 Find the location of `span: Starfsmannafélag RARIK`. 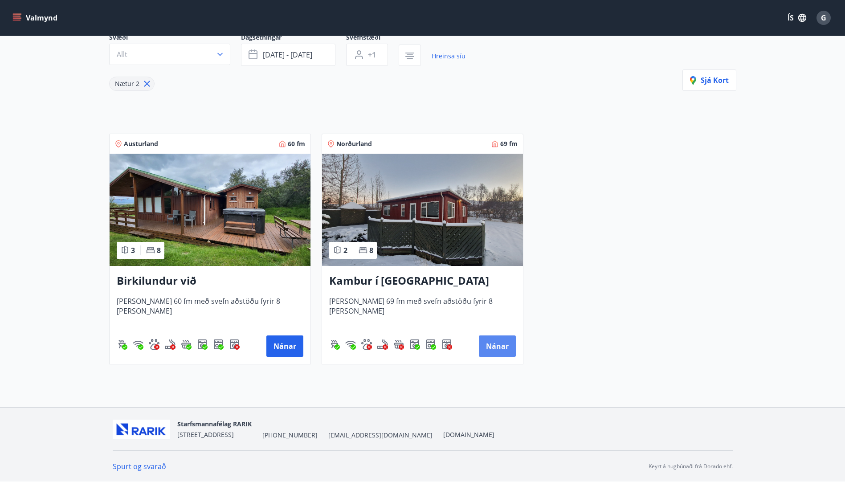

span: Starfsmannafélag RARIK is located at coordinates (214, 424).